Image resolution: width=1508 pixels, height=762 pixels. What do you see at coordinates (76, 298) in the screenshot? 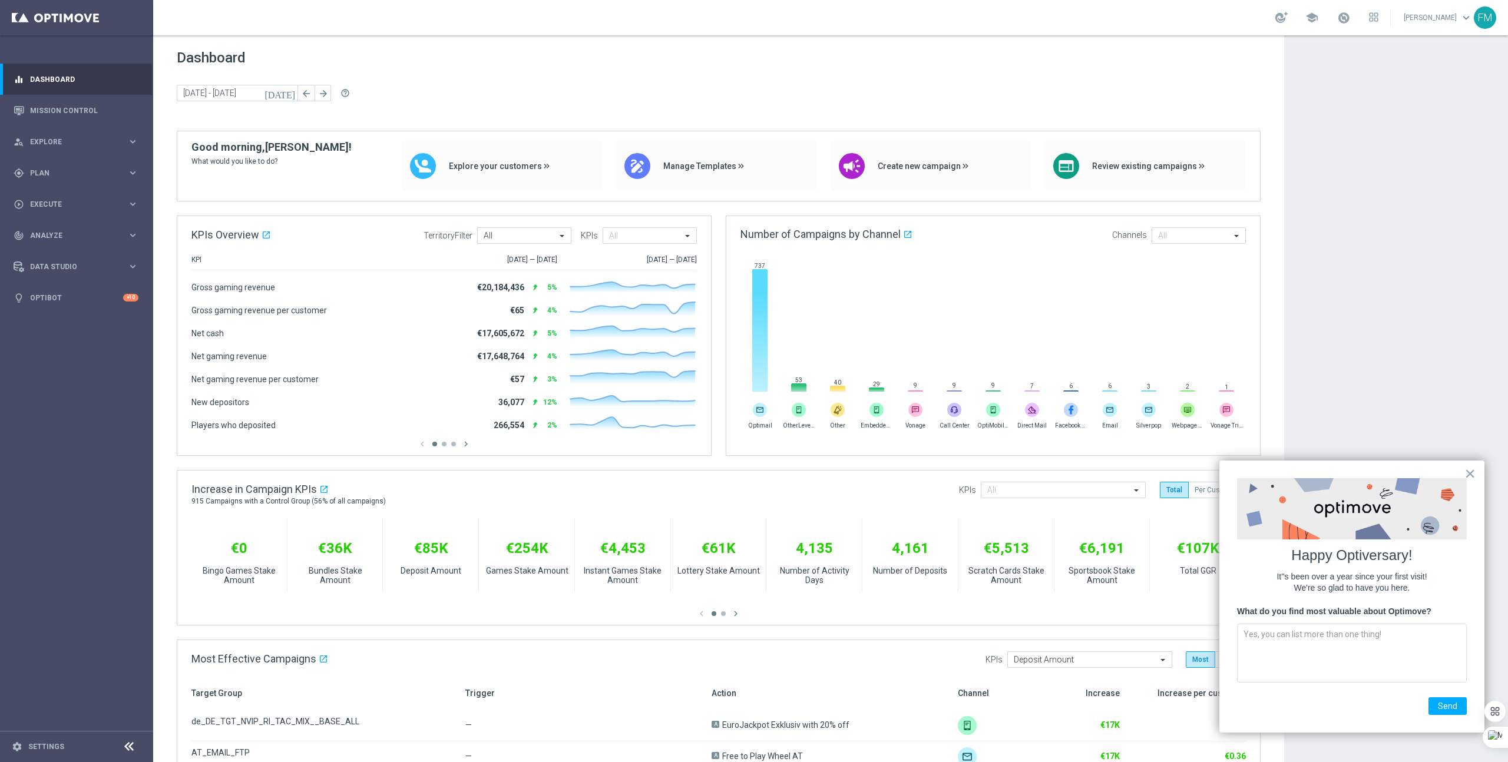
I see `div: Optibot` at bounding box center [76, 298].